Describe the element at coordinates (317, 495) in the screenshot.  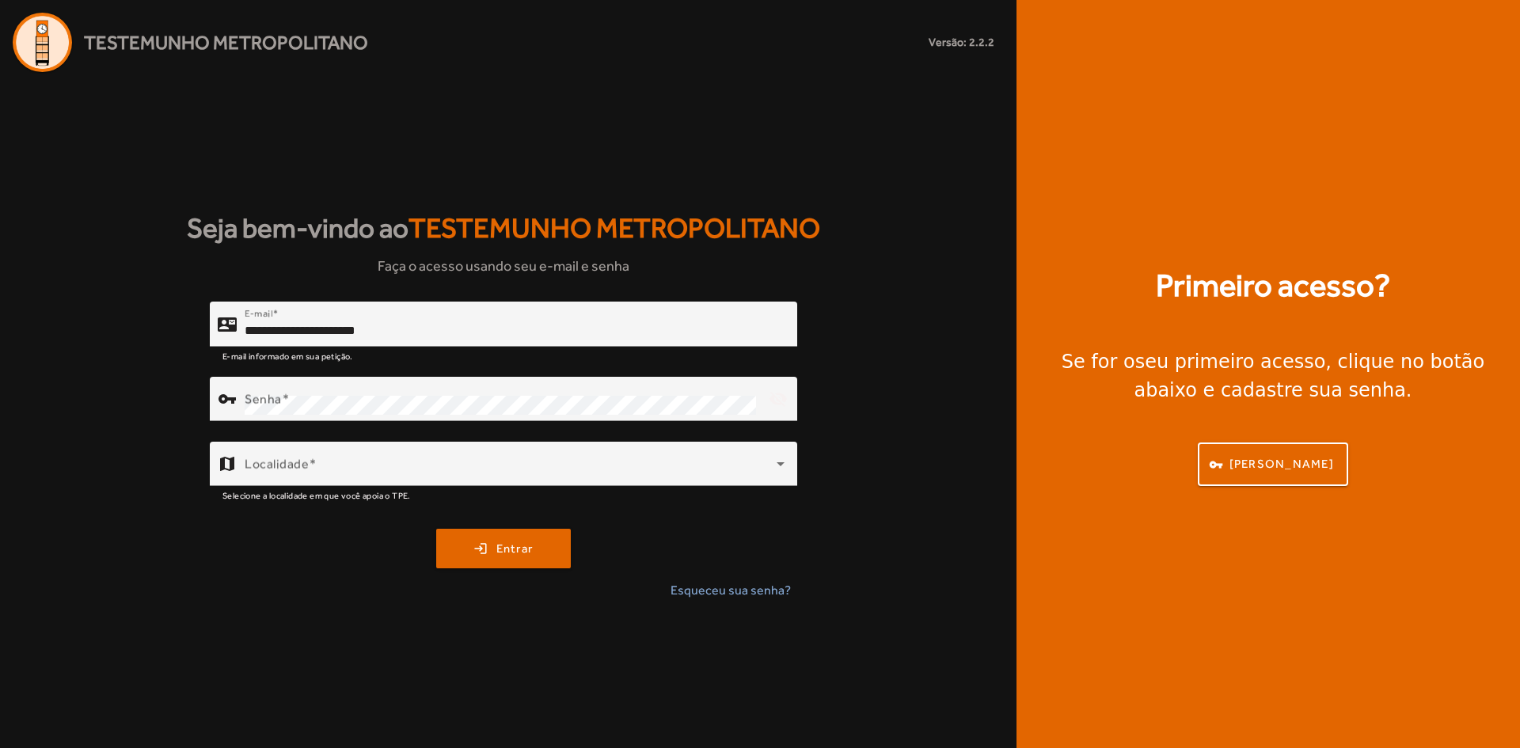
I see `mat-hint: Selecione a localidade em que você apoia o TPE.` at that location.